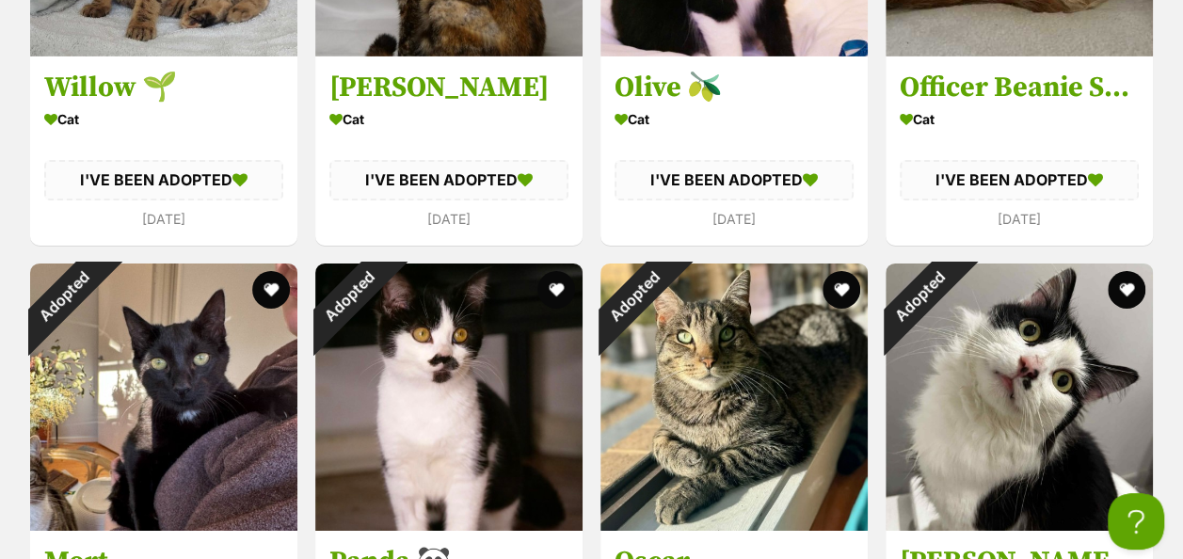 This screenshot has width=1183, height=559. Describe the element at coordinates (1019, 88) in the screenshot. I see `h3: Officer Beanie Small Cat 🧡` at that location.